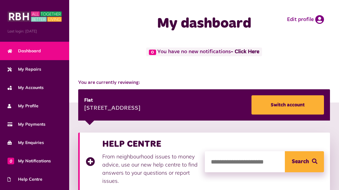 The image size is (339, 190). I want to click on span: My Profile, so click(23, 106).